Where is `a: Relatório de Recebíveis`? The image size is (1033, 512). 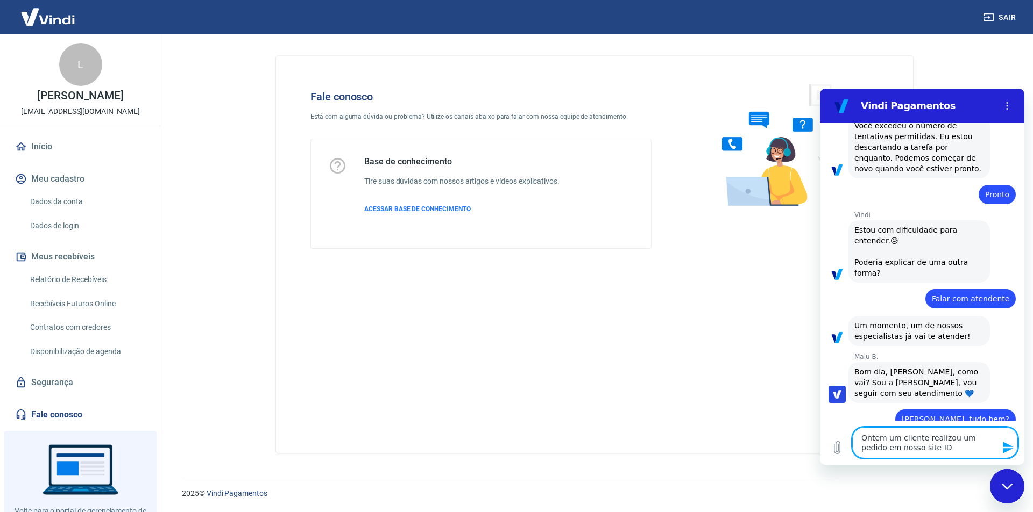
a: Relatório de Recebíveis is located at coordinates (87, 280).